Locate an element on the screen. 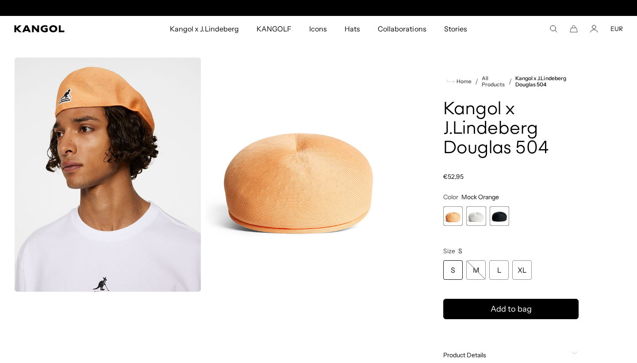  a: Collaborations is located at coordinates (401, 29).